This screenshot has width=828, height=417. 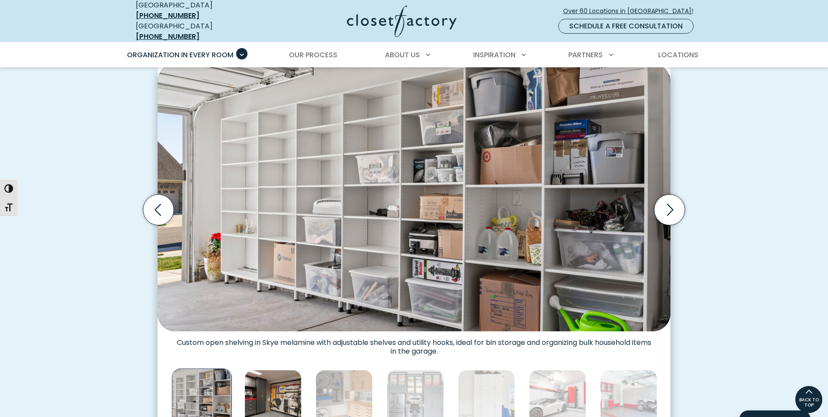 What do you see at coordinates (180, 55) in the screenshot?
I see `span: Organization in Every Room` at bounding box center [180, 55].